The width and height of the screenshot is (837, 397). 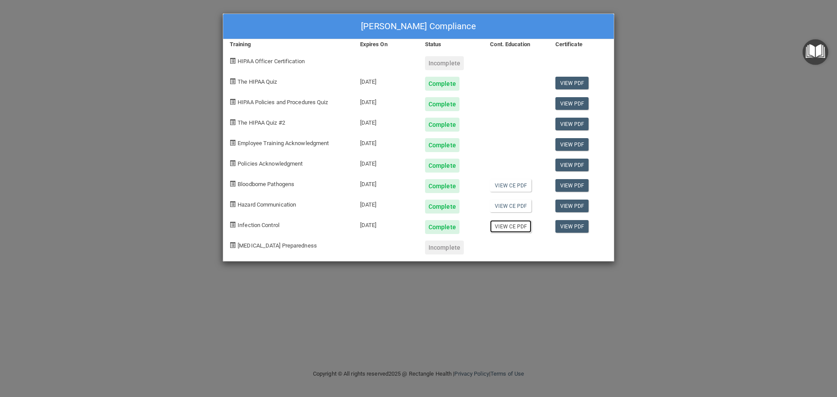 What do you see at coordinates (257, 81) in the screenshot?
I see `span: The HIPAA Quiz` at bounding box center [257, 81].